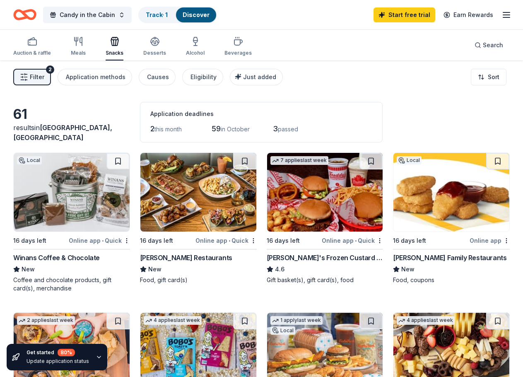 The width and height of the screenshot is (523, 377). Describe the element at coordinates (154, 47) in the screenshot. I see `button: Desserts` at that location.